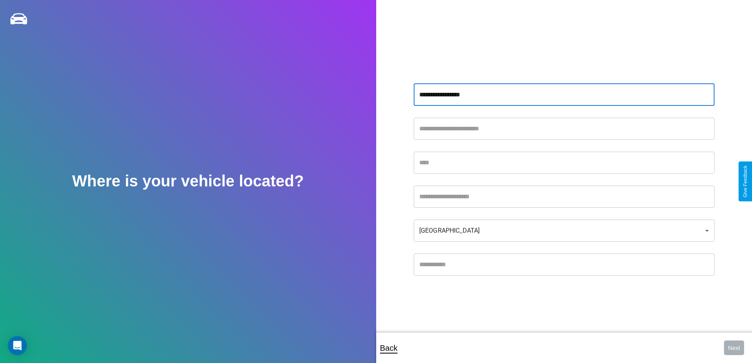 Image resolution: width=752 pixels, height=363 pixels. I want to click on div: Open Intercom Messenger, so click(17, 345).